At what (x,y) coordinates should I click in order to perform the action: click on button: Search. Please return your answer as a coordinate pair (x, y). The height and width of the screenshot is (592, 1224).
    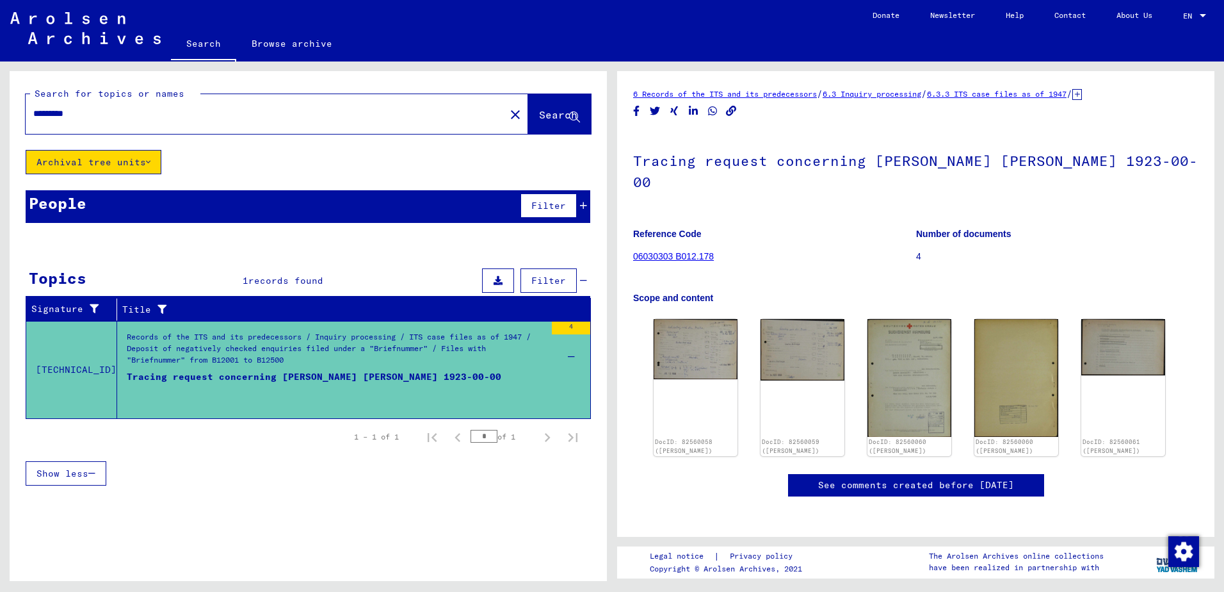
    Looking at the image, I should click on (560, 114).